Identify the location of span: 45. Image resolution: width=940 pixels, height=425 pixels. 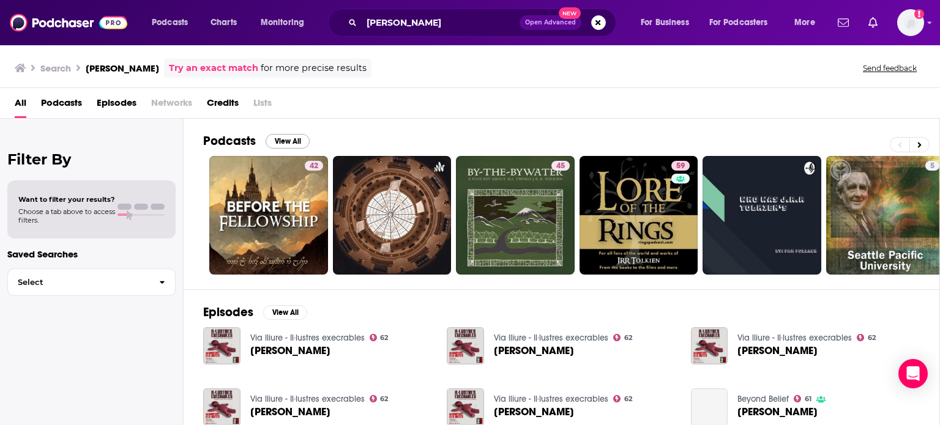
(561, 166).